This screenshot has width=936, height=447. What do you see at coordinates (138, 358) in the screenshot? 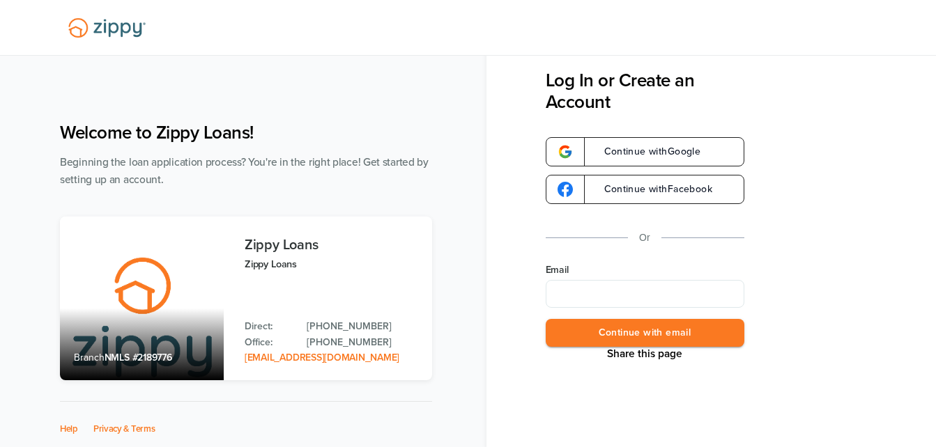
I see `span: NMLS #2189776` at bounding box center [138, 358].